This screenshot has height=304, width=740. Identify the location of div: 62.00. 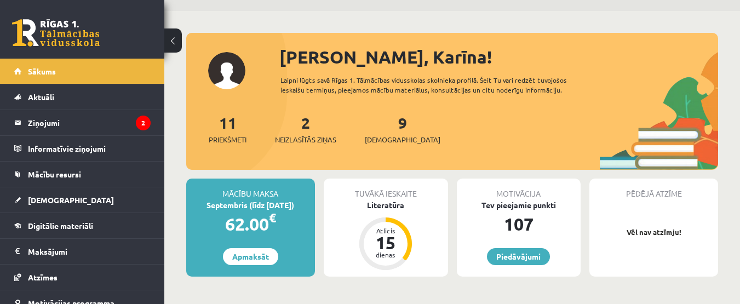
(250, 224).